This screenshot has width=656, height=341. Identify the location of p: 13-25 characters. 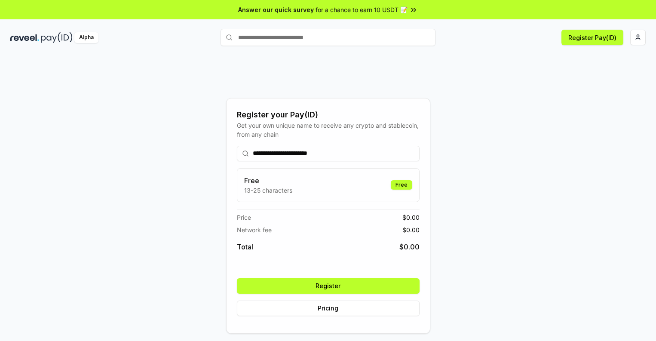
(268, 190).